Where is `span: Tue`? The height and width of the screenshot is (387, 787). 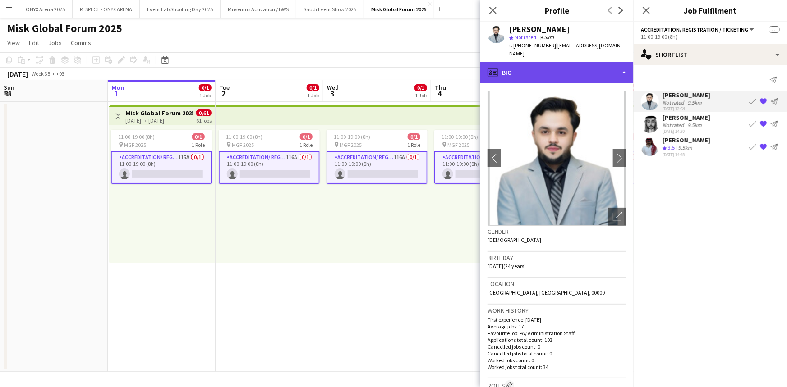
span: Tue is located at coordinates (224, 87).